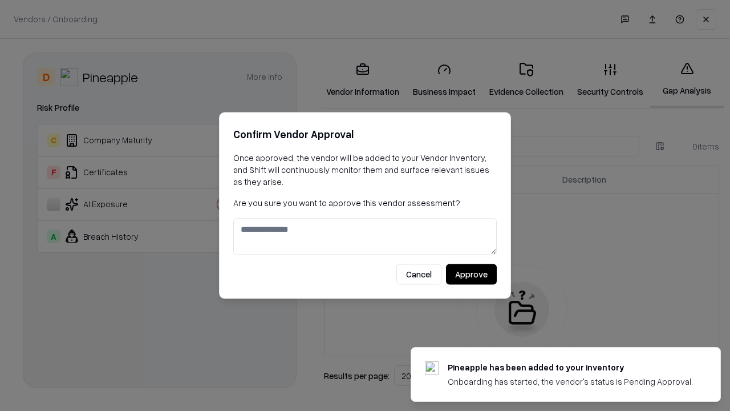 This screenshot has width=730, height=411. What do you see at coordinates (471, 274) in the screenshot?
I see `button: Approve` at bounding box center [471, 274].